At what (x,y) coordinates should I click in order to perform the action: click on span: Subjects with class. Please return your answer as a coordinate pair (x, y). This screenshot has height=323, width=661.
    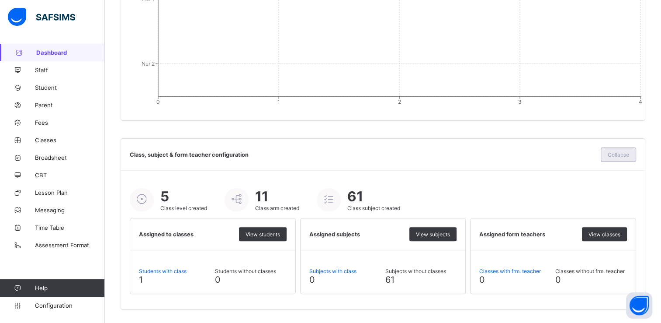
    Looking at the image, I should click on (345, 271).